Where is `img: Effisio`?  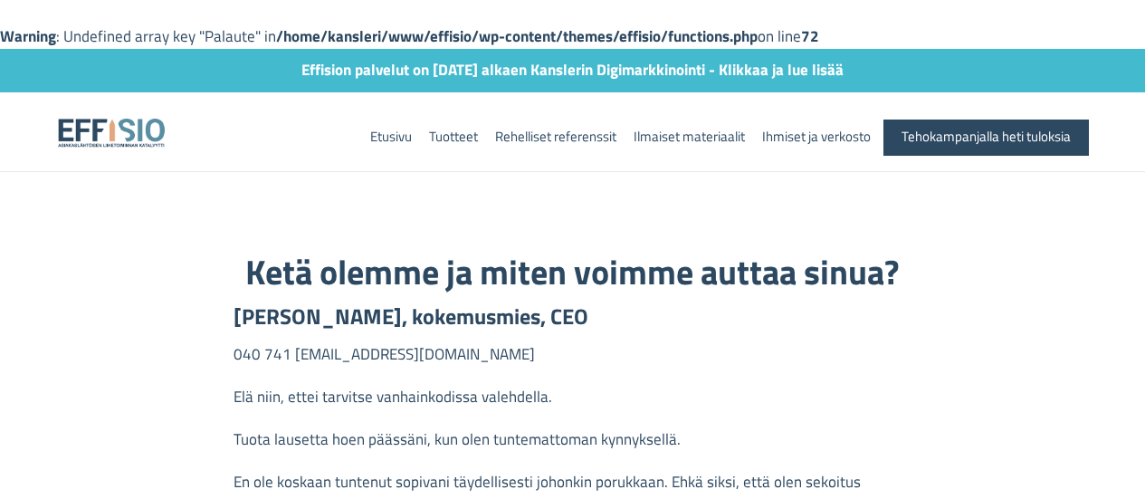
img: Effisio is located at coordinates (111, 133).